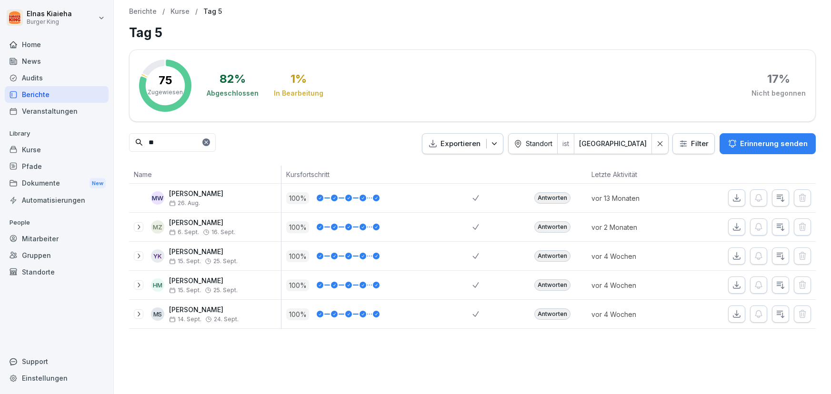  Describe the element at coordinates (57, 200) in the screenshot. I see `div: Automatisierungen` at that location.